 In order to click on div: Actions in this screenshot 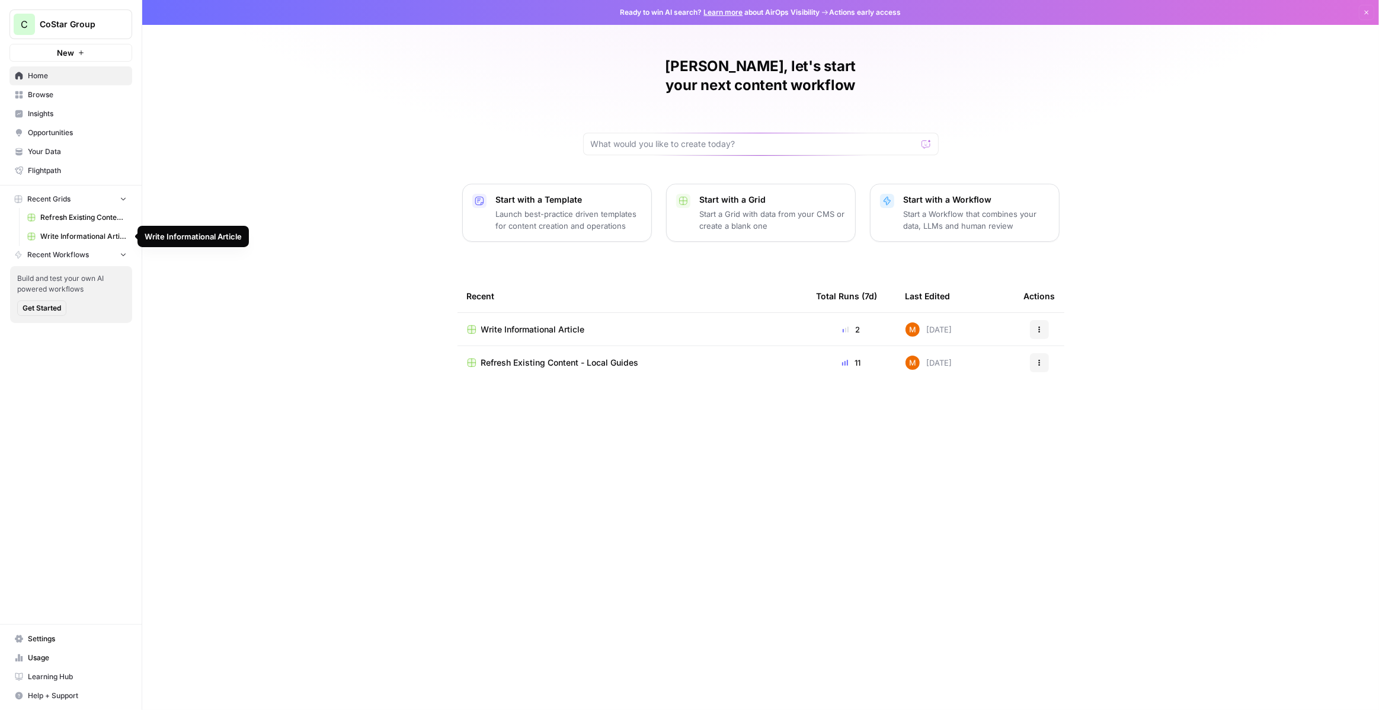, I will do `click(1039, 296)`.